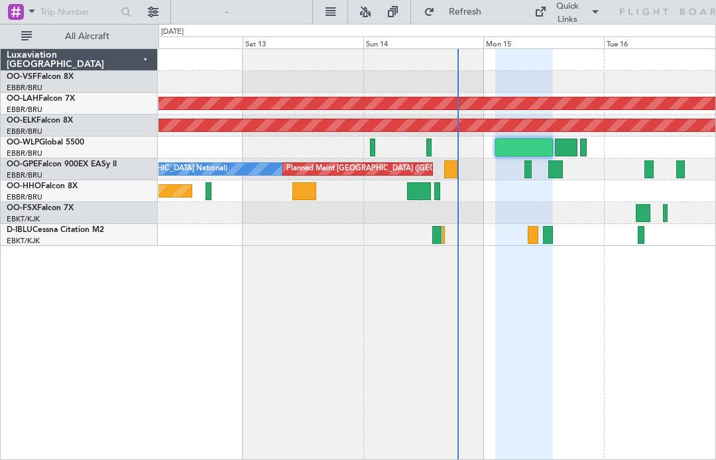 The width and height of the screenshot is (716, 460). I want to click on span: OO-VSF, so click(22, 77).